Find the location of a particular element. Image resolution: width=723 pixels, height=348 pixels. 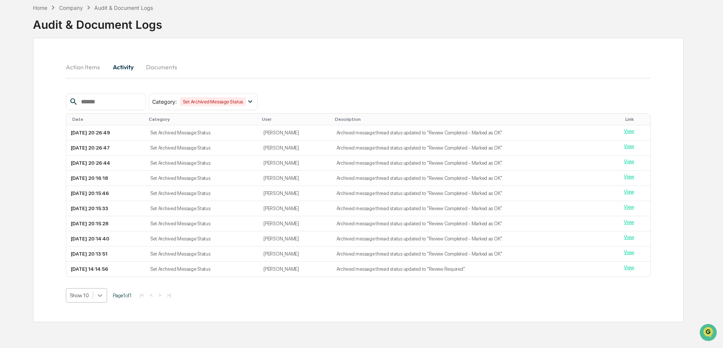

div: Start new chat is located at coordinates (75, 62).